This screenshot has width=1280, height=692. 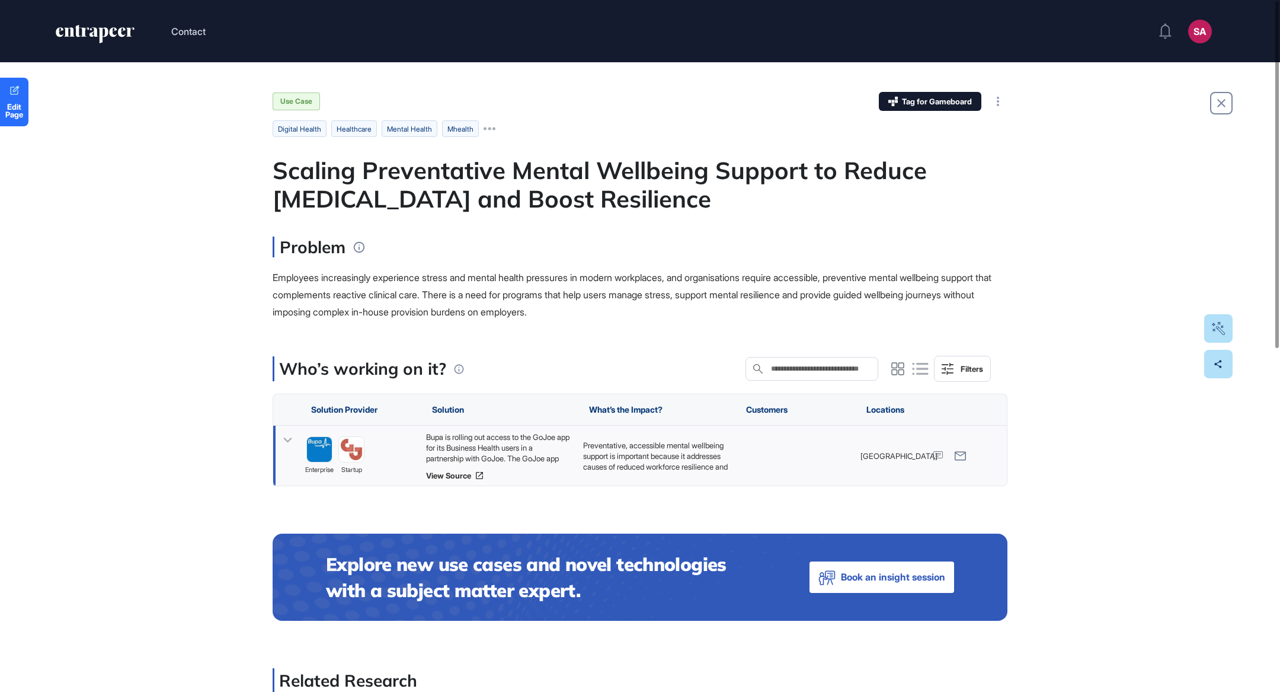 What do you see at coordinates (448, 409) in the screenshot?
I see `span: Solution` at bounding box center [448, 409].